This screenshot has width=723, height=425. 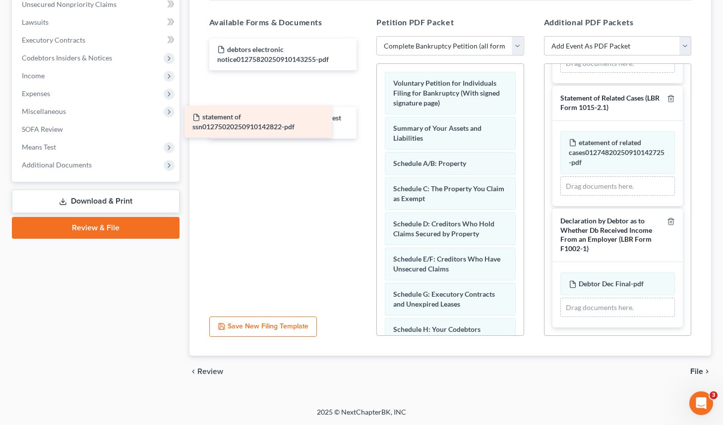 What do you see at coordinates (415, 22) in the screenshot?
I see `span: Petition PDF Packet` at bounding box center [415, 22].